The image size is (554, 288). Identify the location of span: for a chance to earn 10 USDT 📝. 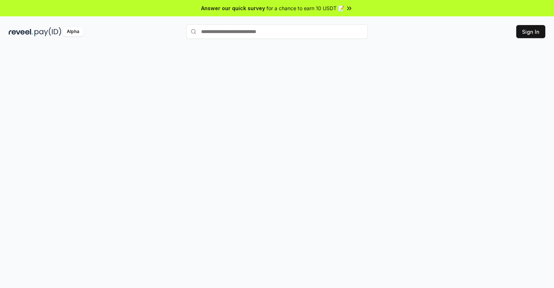
(306, 8).